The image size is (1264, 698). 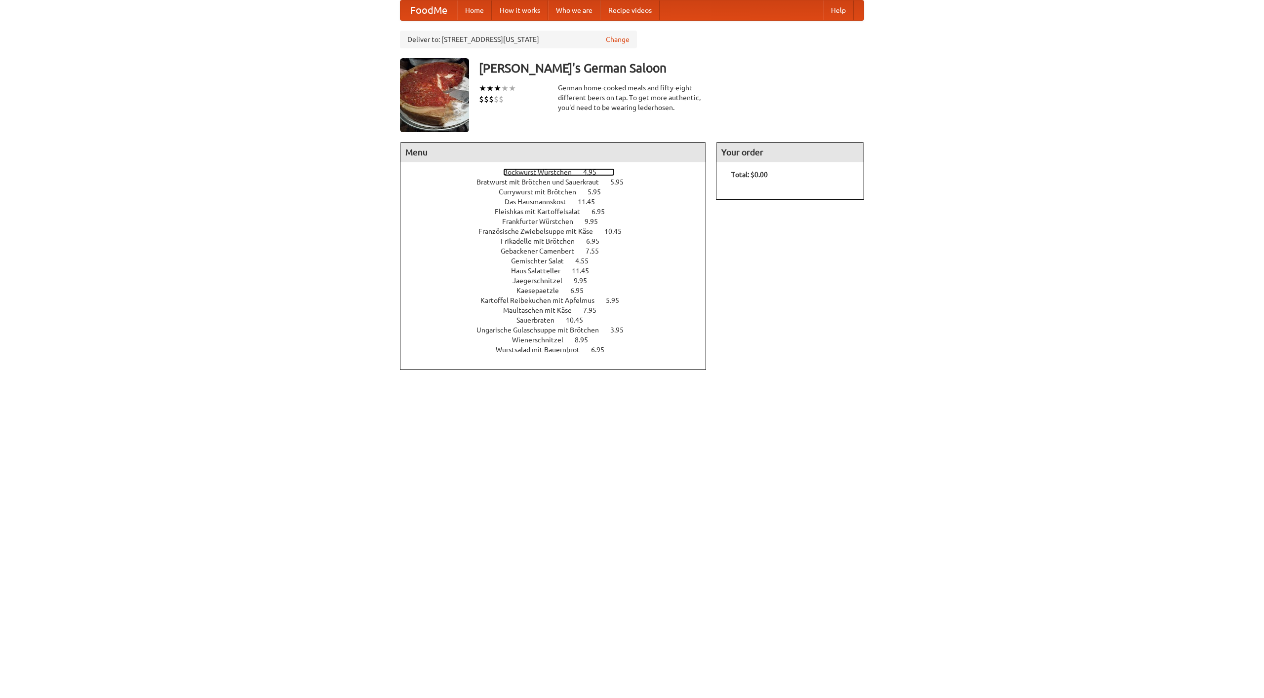 What do you see at coordinates (559, 281) in the screenshot?
I see `a: Jaegerschnitzel 9.95` at bounding box center [559, 281].